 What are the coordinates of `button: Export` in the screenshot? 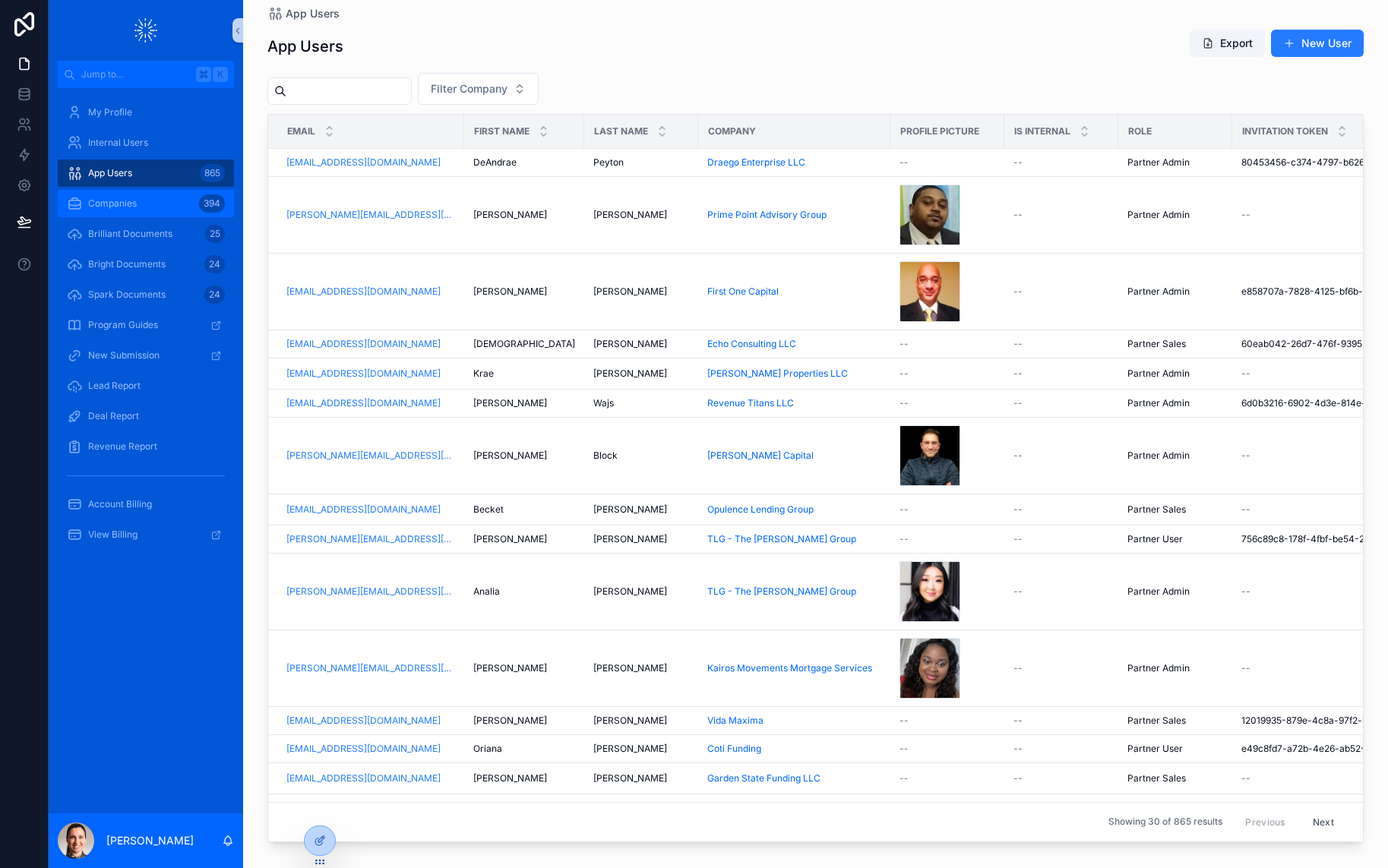 It's located at (1227, 43).